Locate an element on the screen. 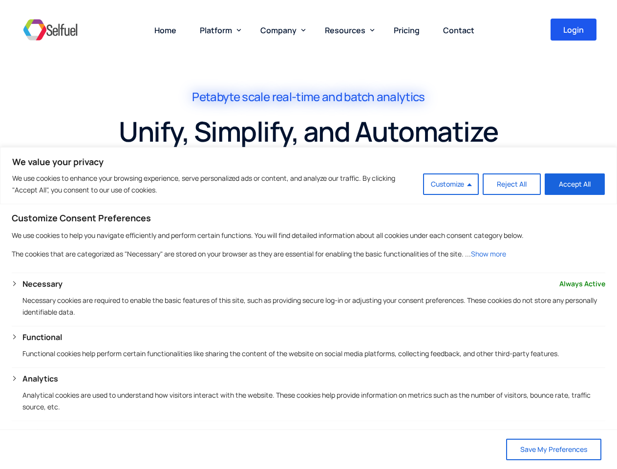 Image resolution: width=617 pixels, height=469 pixels. span: scale is located at coordinates (256, 97).